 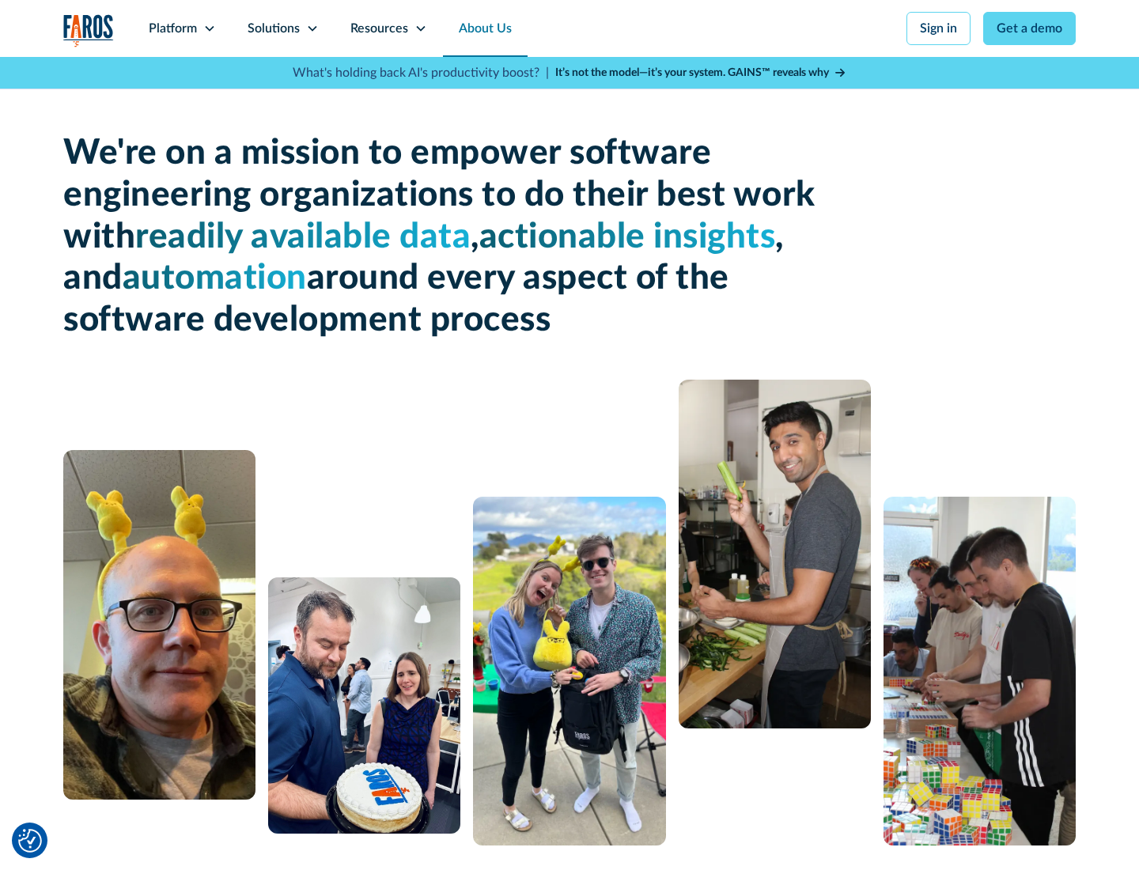 I want to click on span: automation, so click(x=214, y=278).